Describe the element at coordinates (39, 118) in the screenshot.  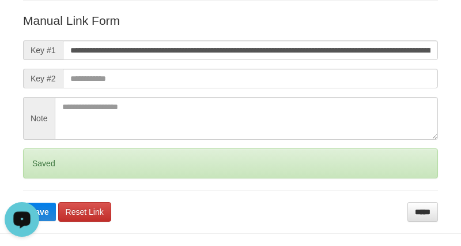
I see `span: Note` at that location.